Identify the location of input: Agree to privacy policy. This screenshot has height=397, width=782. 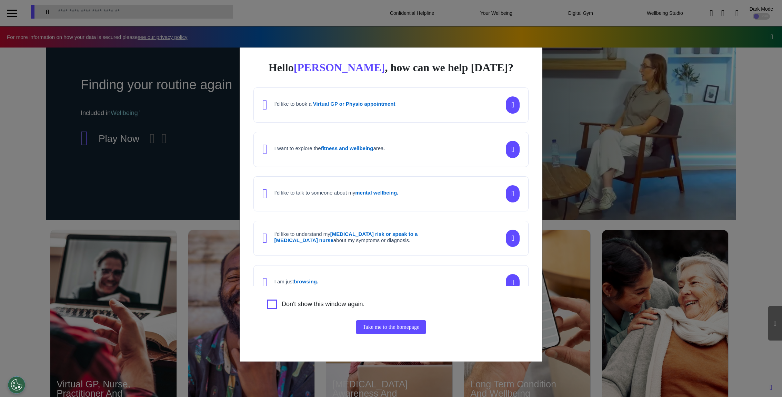
(272, 305).